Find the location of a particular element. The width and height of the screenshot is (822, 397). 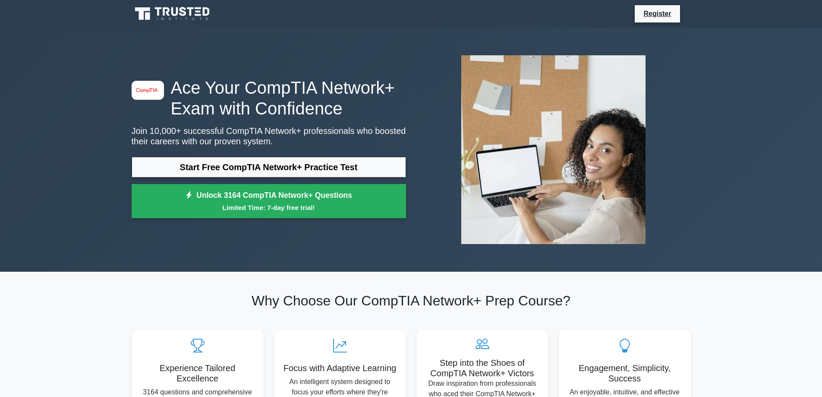

h5: Focus with Adaptive Learning is located at coordinates (340, 368).